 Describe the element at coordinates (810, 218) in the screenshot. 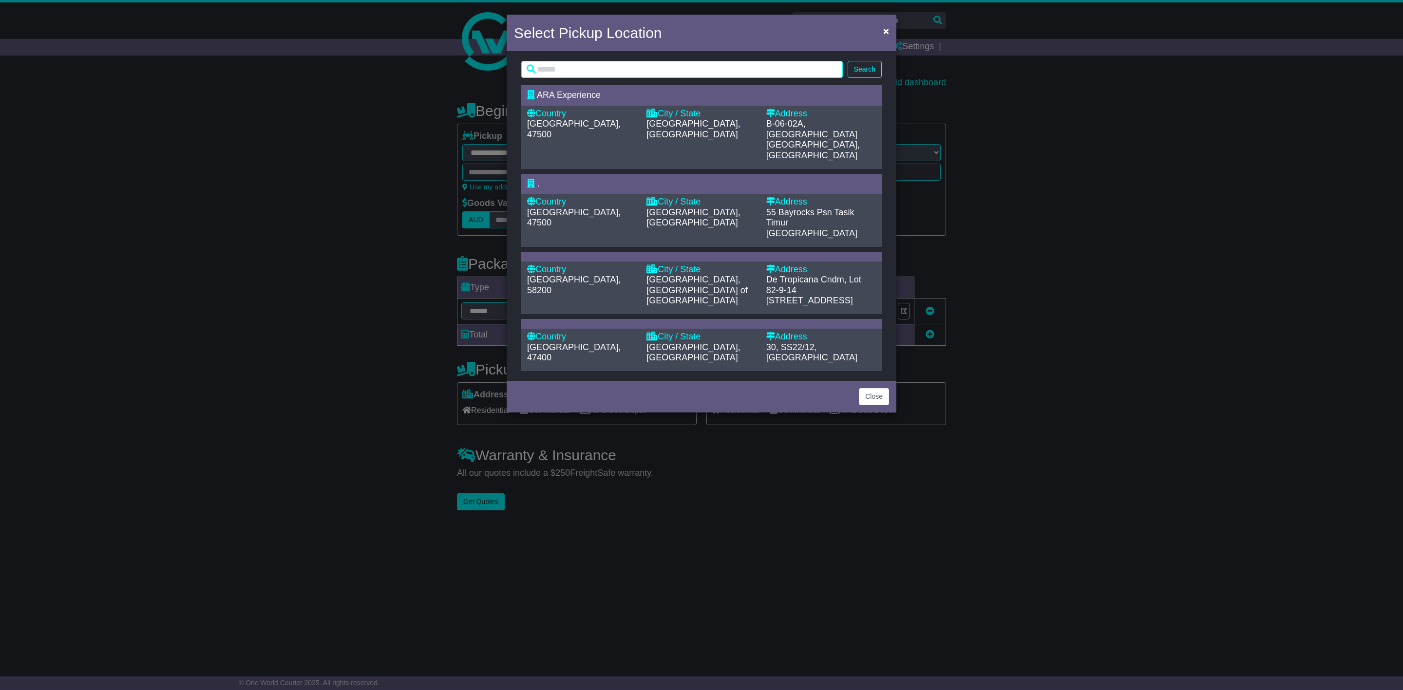

I see `span: 55 Bayrocks Psn Tasik Timur` at that location.